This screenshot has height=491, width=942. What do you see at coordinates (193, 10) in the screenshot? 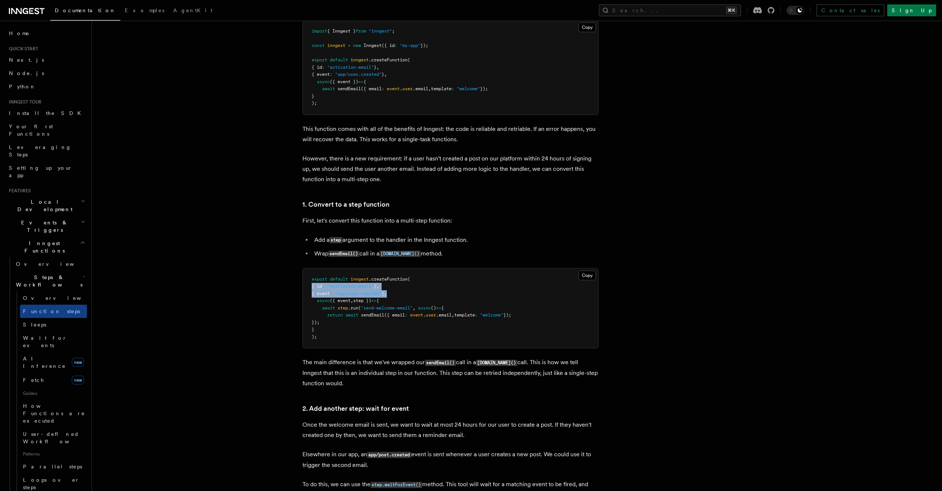
I see `span: AgentKit` at bounding box center [193, 10].